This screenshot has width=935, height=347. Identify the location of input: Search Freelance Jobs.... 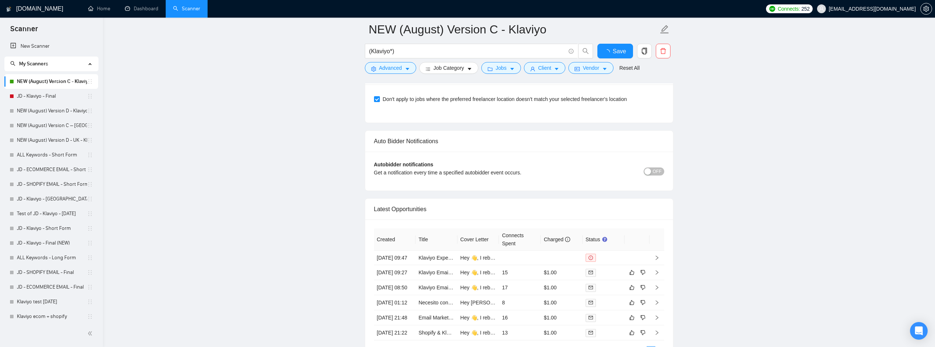
(467, 51).